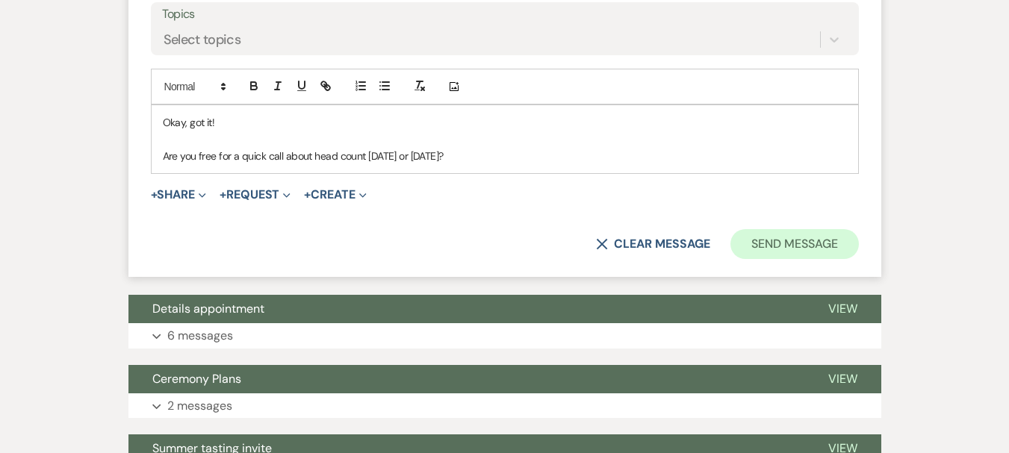 This screenshot has height=453, width=1009. What do you see at coordinates (196, 379) in the screenshot?
I see `span: Ceremony Plans` at bounding box center [196, 379].